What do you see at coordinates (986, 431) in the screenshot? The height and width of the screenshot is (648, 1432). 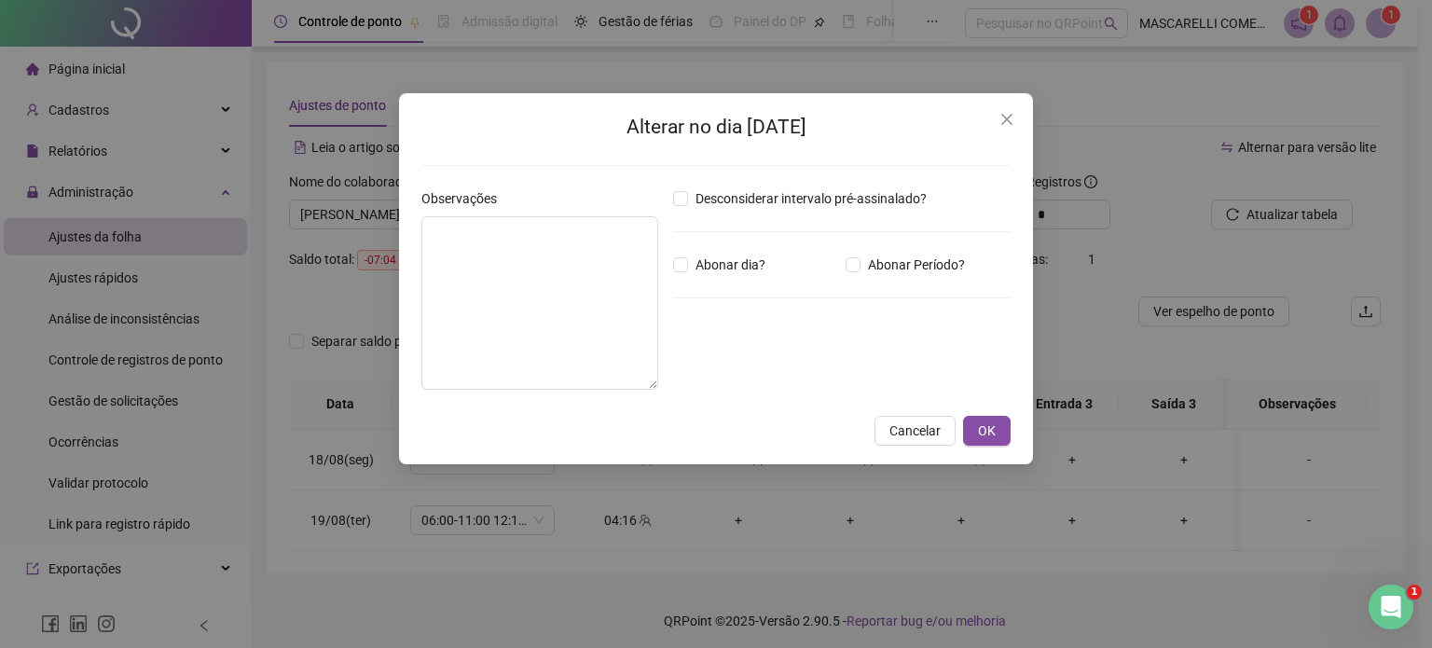 I see `span: OK` at bounding box center [986, 431].